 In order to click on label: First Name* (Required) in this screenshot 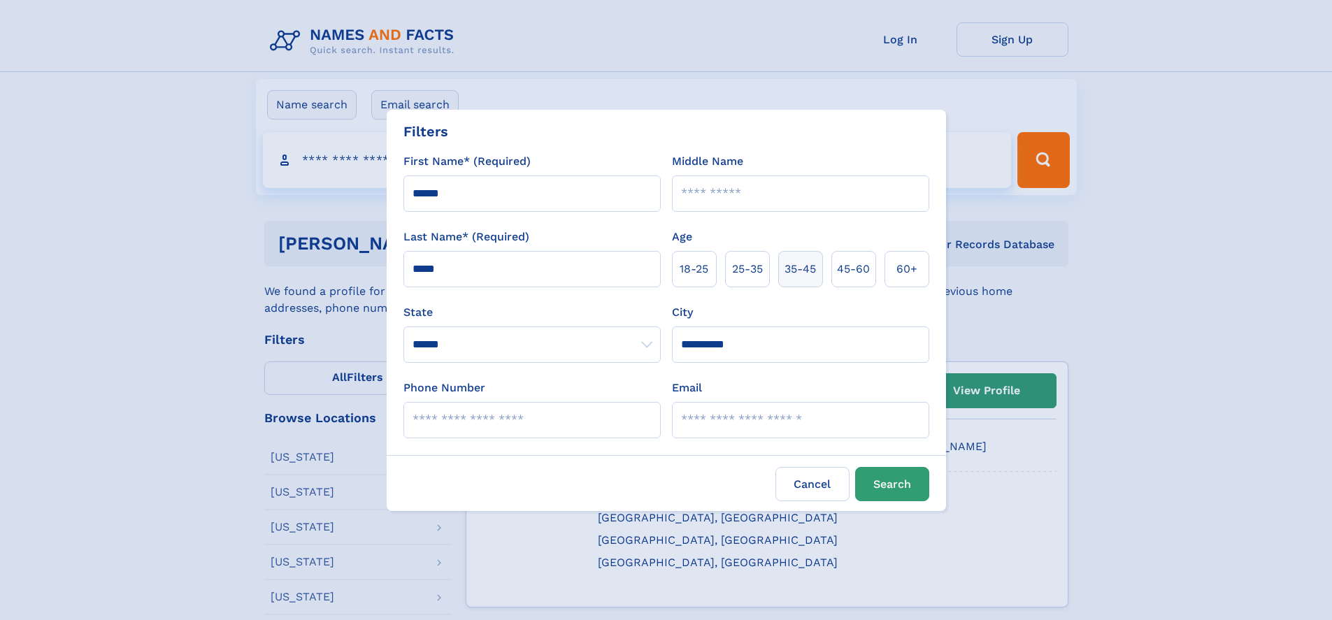, I will do `click(467, 162)`.